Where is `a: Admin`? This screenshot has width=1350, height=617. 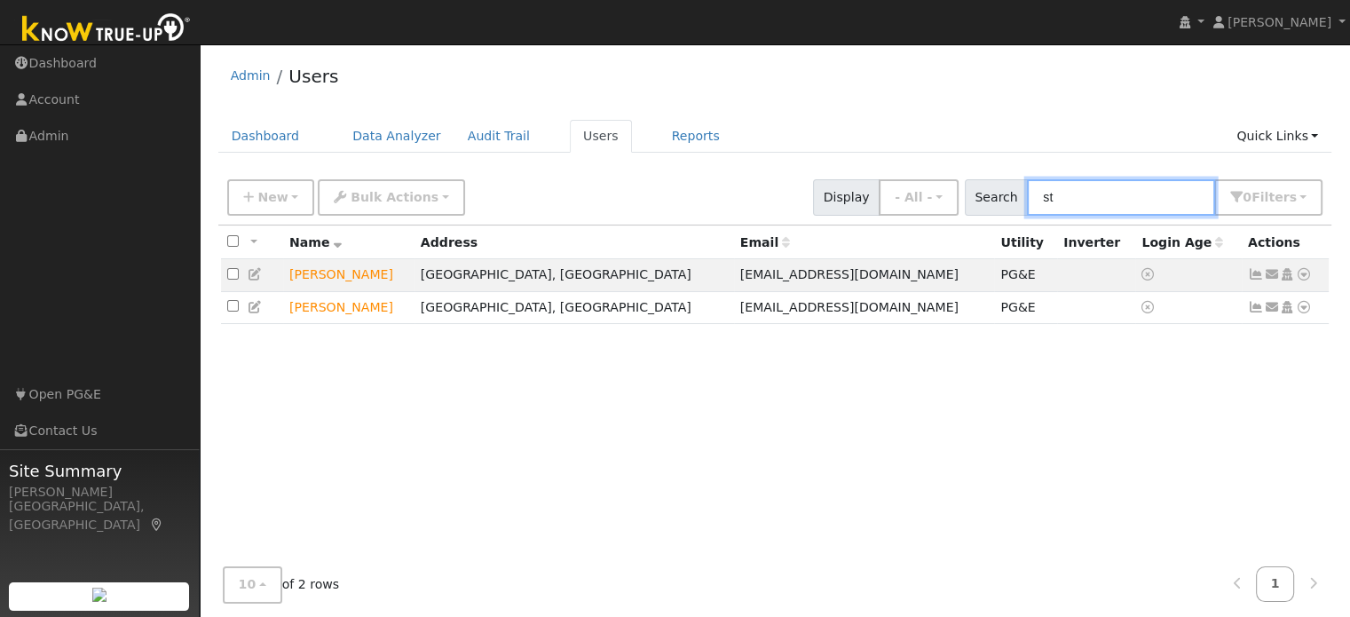
a: Admin is located at coordinates (250, 75).